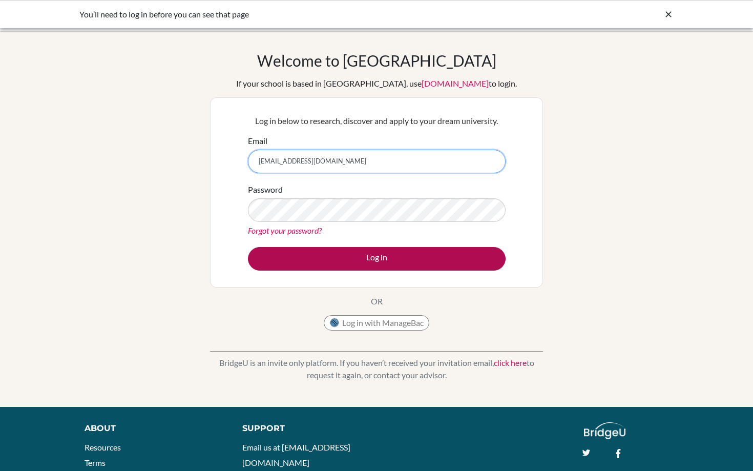  I want to click on p: OR, so click(376, 301).